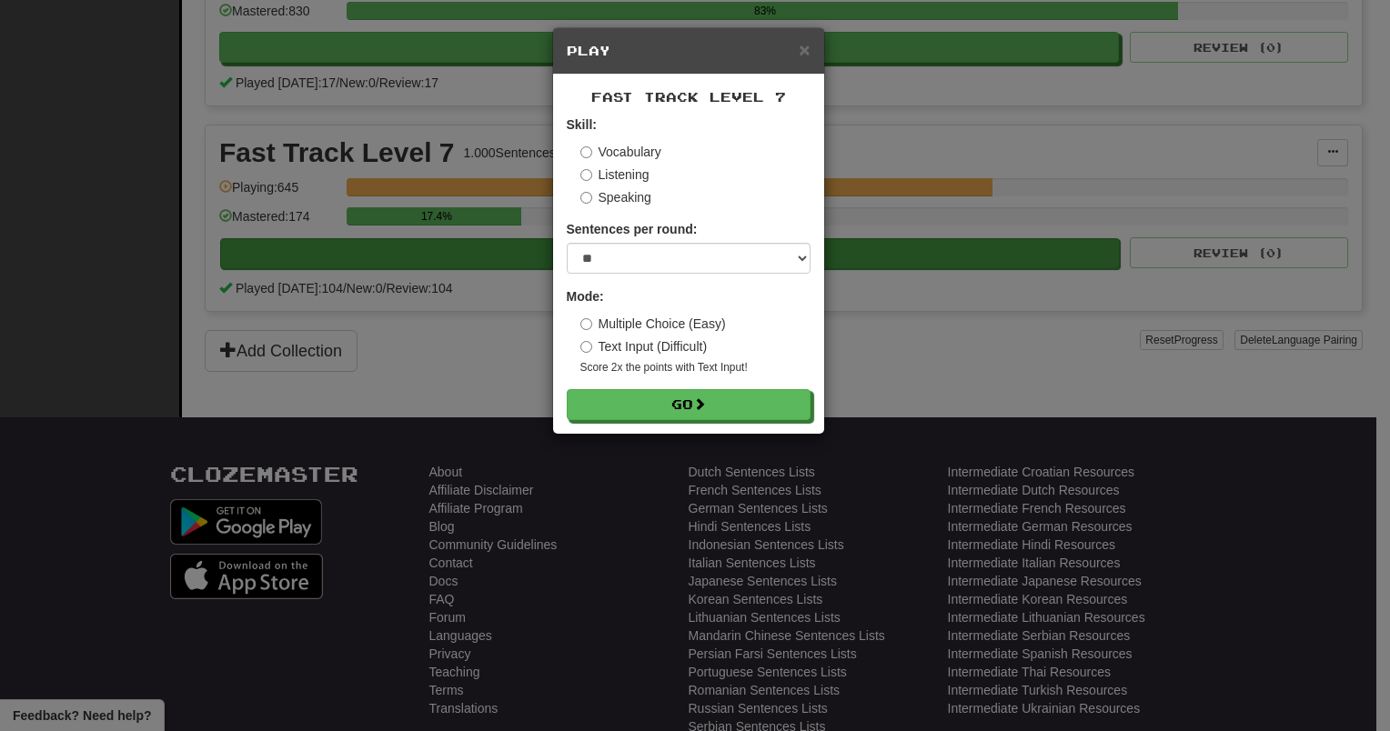 This screenshot has height=731, width=1390. Describe the element at coordinates (689, 96) in the screenshot. I see `span: Fast Track Level 7` at that location.